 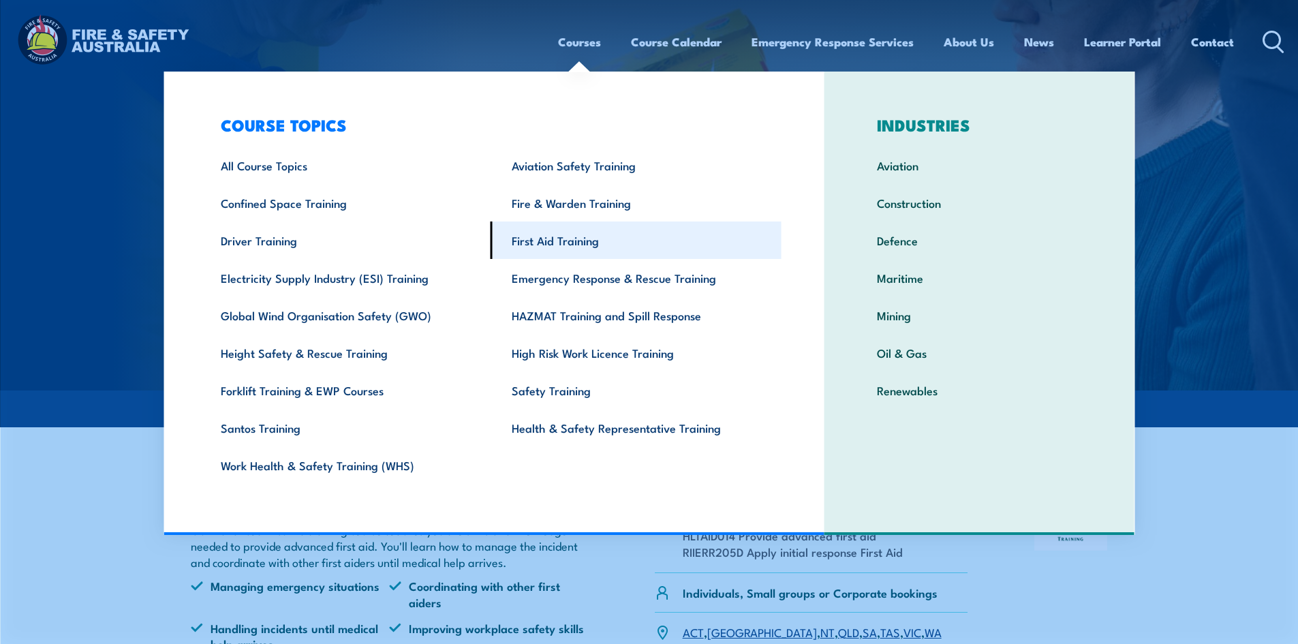 I want to click on a: Oil & Gas, so click(x=979, y=352).